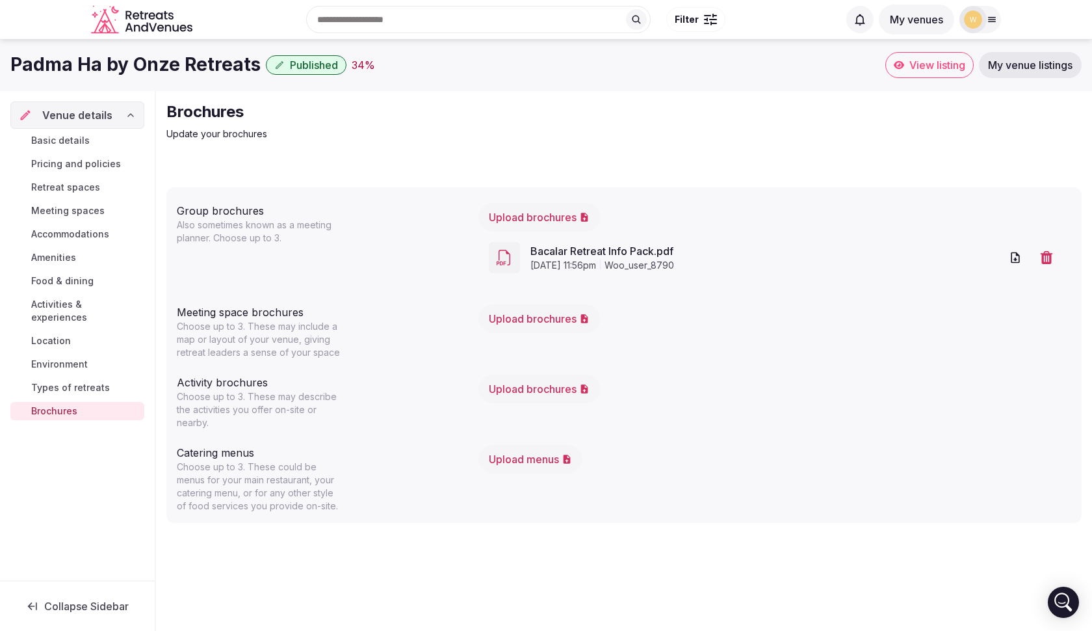 The width and height of the screenshot is (1092, 631). I want to click on span: Collapse Sidebar, so click(86, 606).